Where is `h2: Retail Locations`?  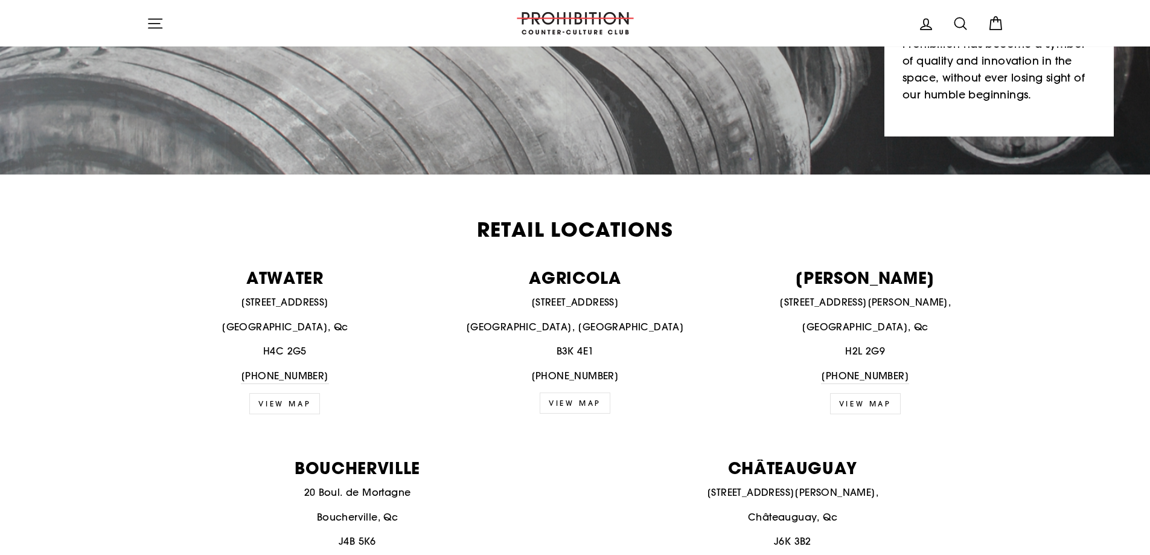
h2: Retail Locations is located at coordinates (576, 229).